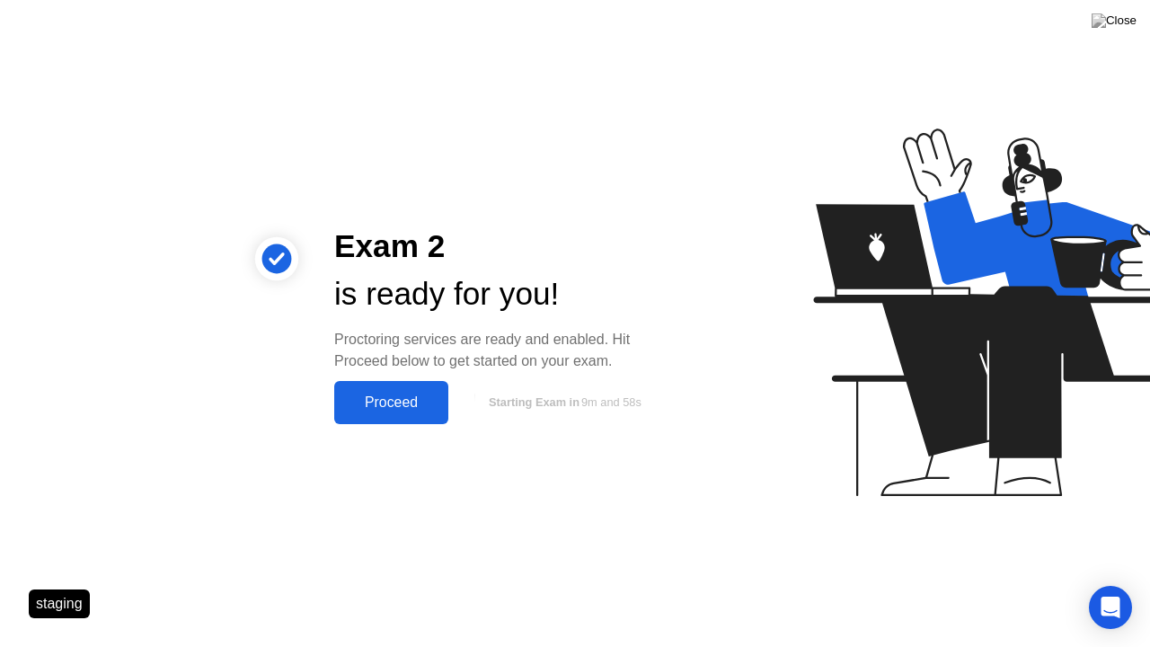 This screenshot has width=1150, height=647. I want to click on img: Close, so click(1114, 21).